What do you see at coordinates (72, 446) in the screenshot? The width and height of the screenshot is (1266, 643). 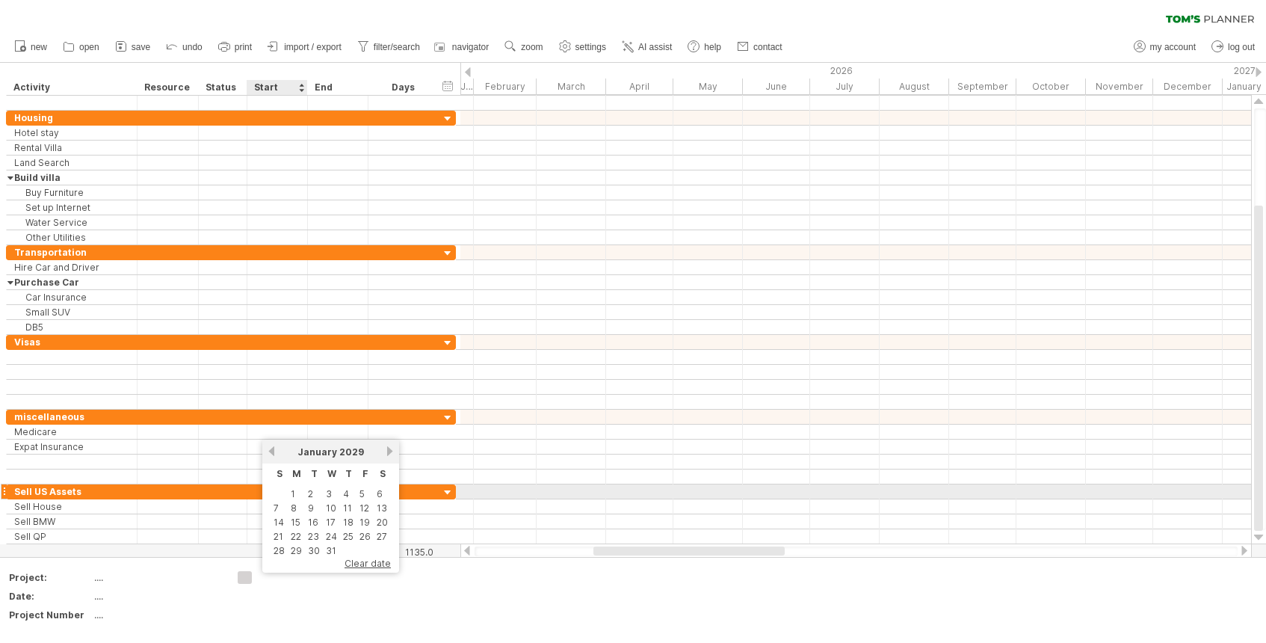 I see `div: Expat Insurance` at bounding box center [72, 446].